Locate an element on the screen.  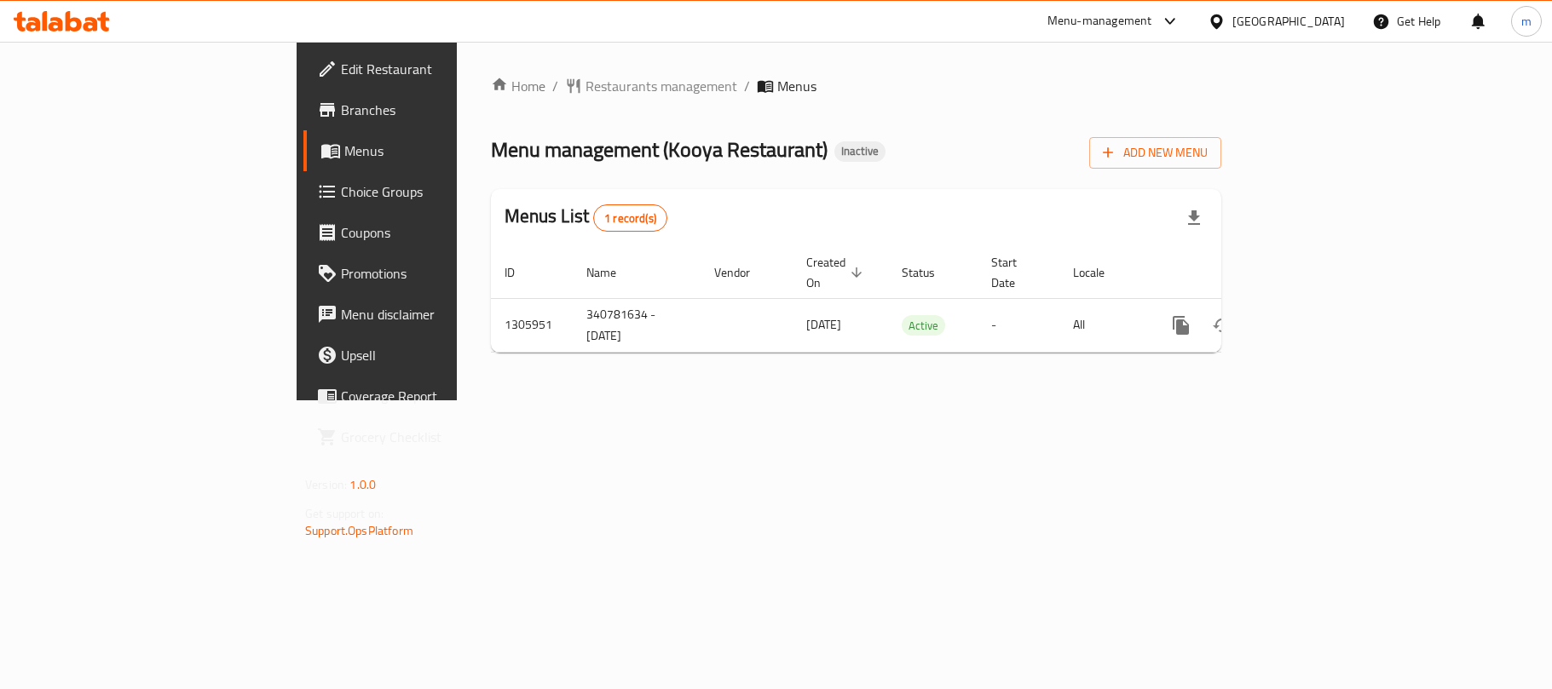
a: Promotions is located at coordinates (429, 274).